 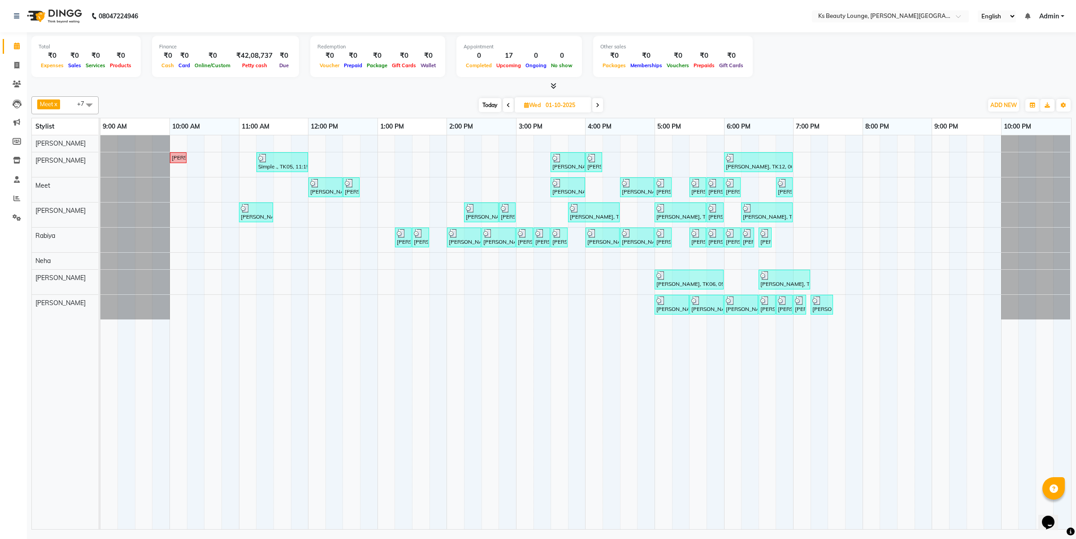 I want to click on span: Voucher, so click(x=330, y=65).